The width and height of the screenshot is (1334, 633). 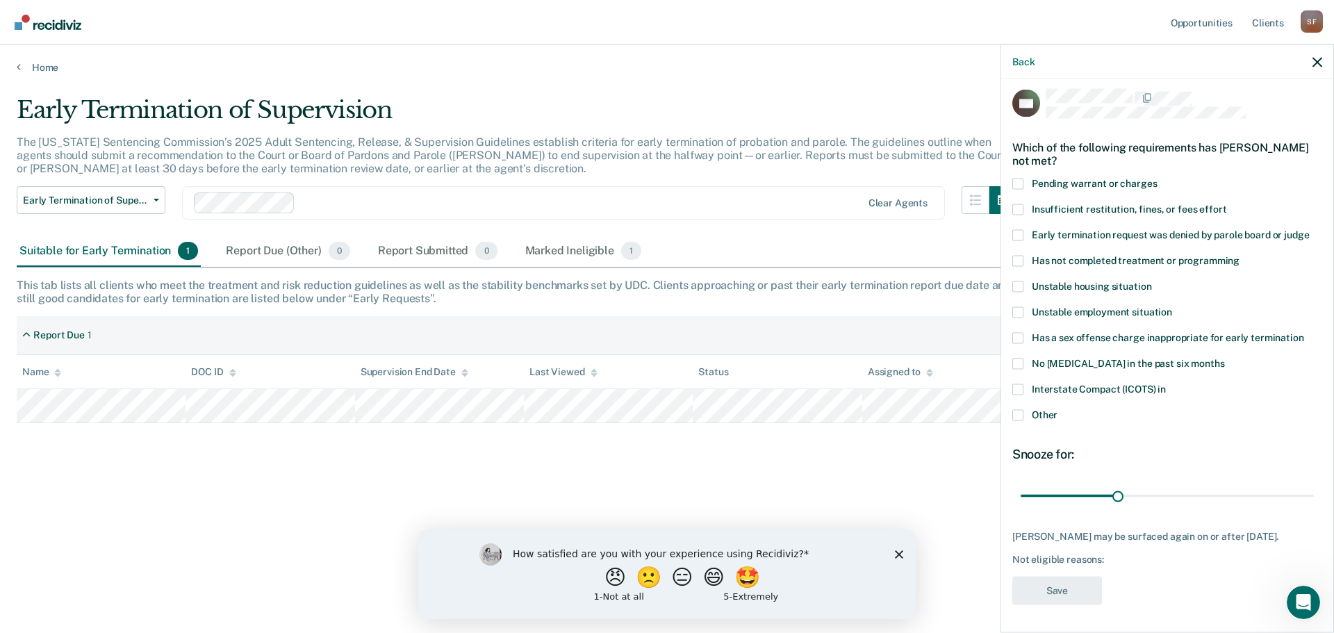 What do you see at coordinates (85, 200) in the screenshot?
I see `span: Early Termination of Supervision` at bounding box center [85, 200].